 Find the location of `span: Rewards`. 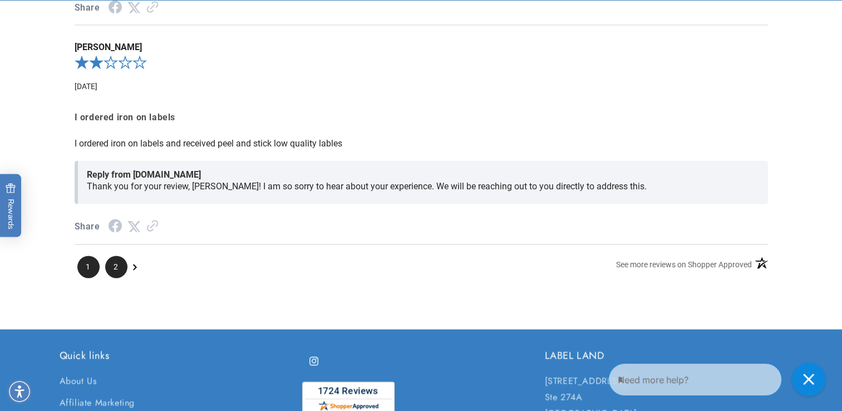

span: Rewards is located at coordinates (11, 206).